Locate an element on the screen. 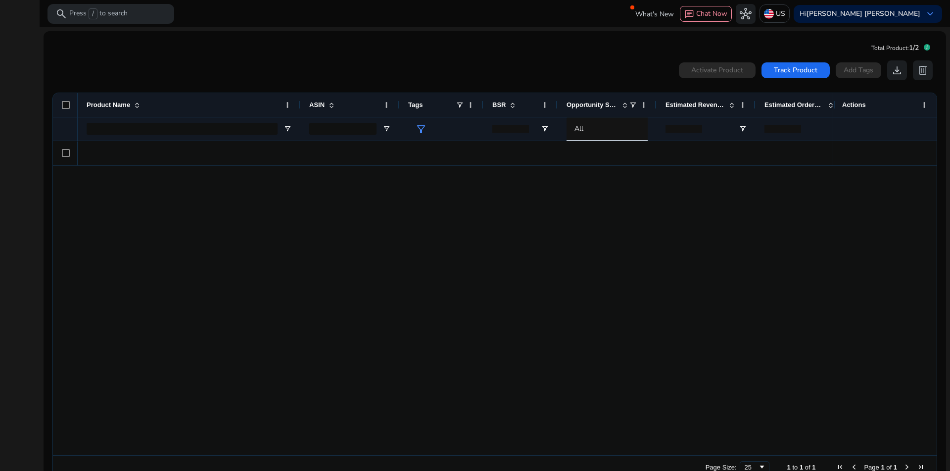  span: Product Name is located at coordinates (108, 104).